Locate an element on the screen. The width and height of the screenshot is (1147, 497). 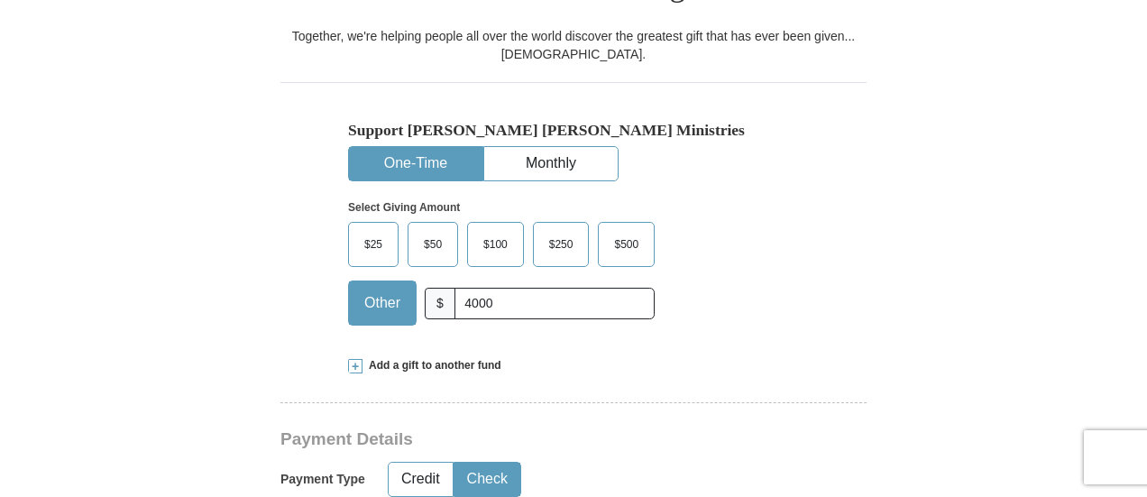
span: $250 is located at coordinates (561, 244).